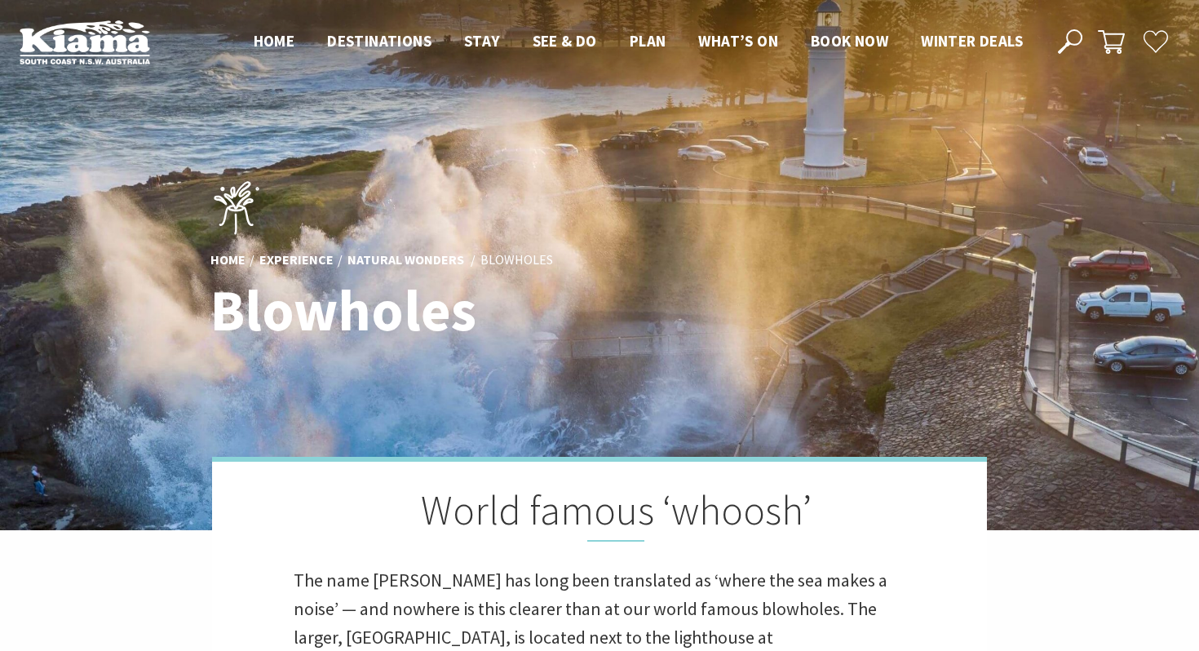 The width and height of the screenshot is (1199, 651). I want to click on span: Home, so click(274, 41).